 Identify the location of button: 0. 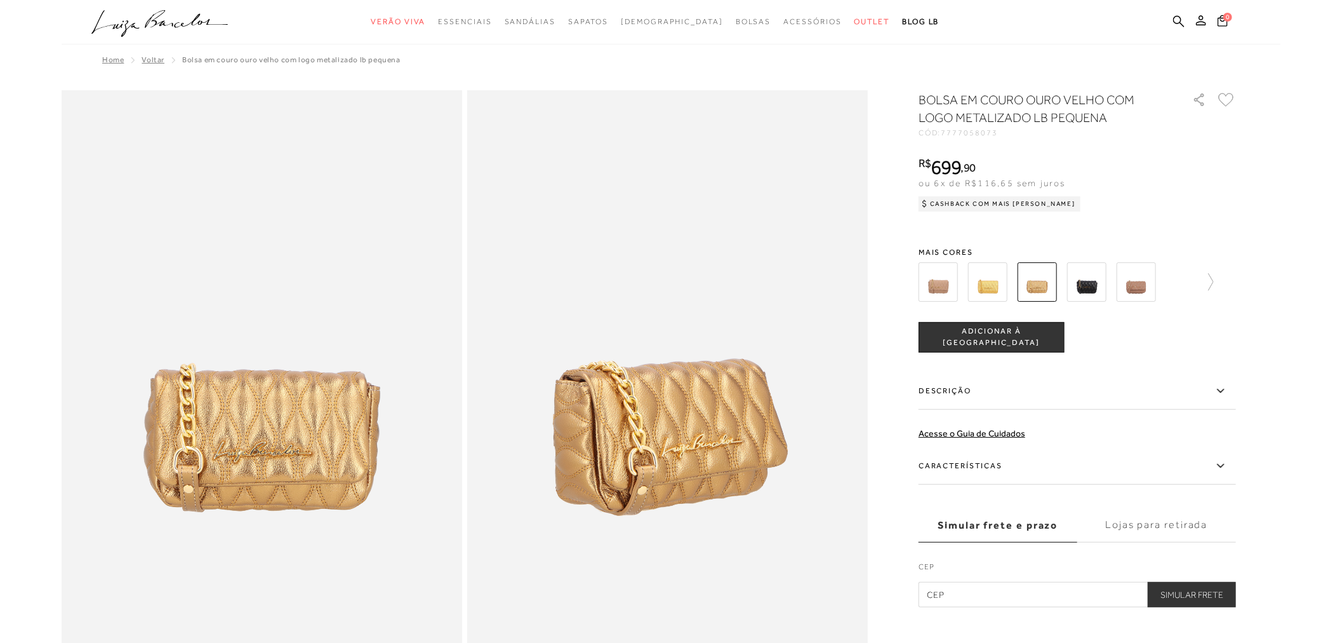
(1223, 22).